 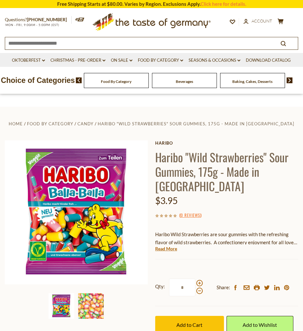 What do you see at coordinates (85, 124) in the screenshot?
I see `a: Candy` at bounding box center [85, 124].